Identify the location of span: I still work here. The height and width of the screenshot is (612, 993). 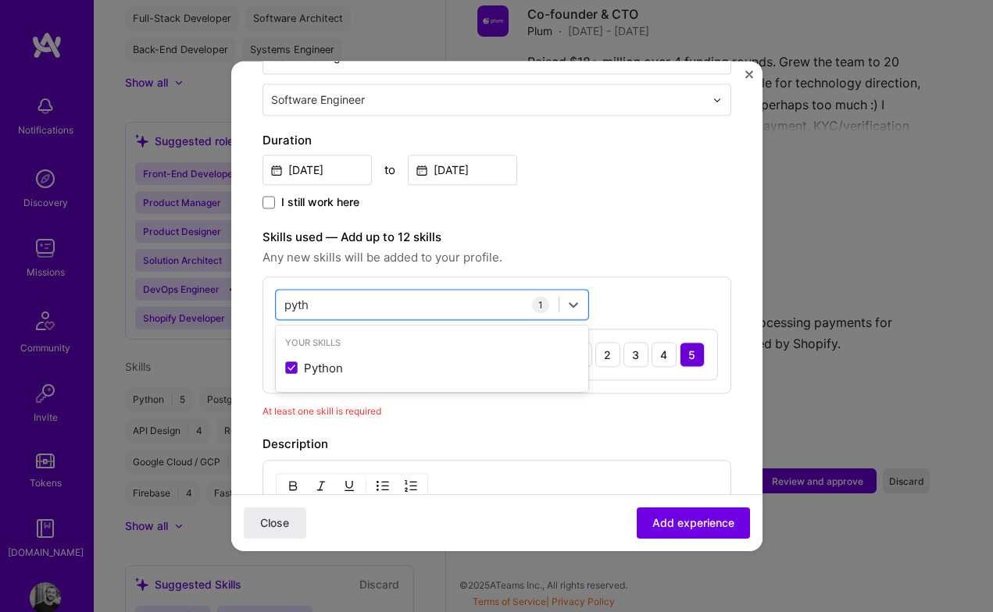
(320, 202).